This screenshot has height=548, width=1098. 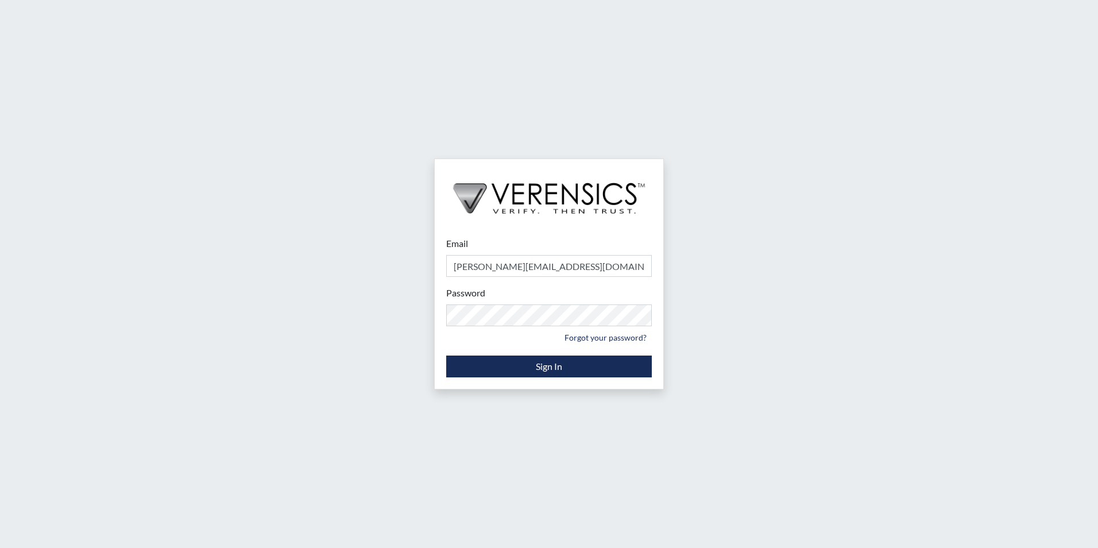 What do you see at coordinates (549, 266) in the screenshot?
I see `input: Email` at bounding box center [549, 266].